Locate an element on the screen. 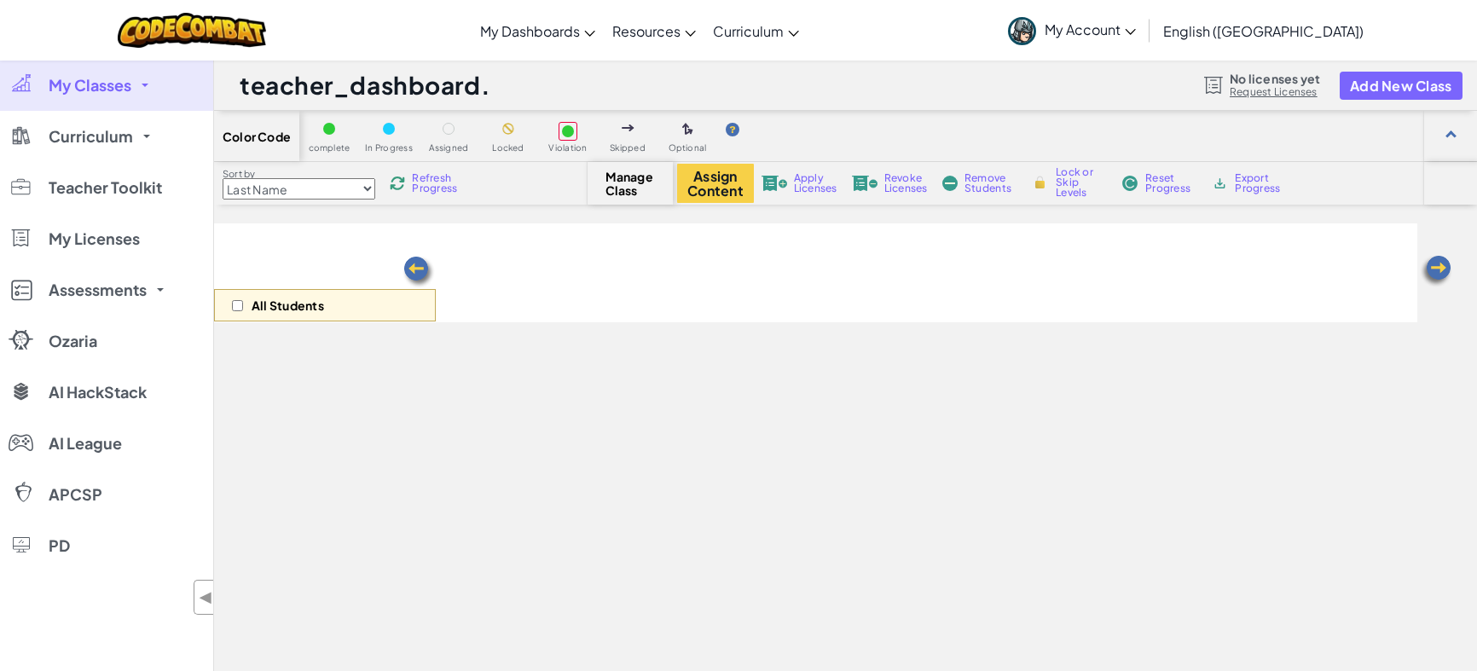 The width and height of the screenshot is (1477, 671). span: Color Code is located at coordinates (257, 136).